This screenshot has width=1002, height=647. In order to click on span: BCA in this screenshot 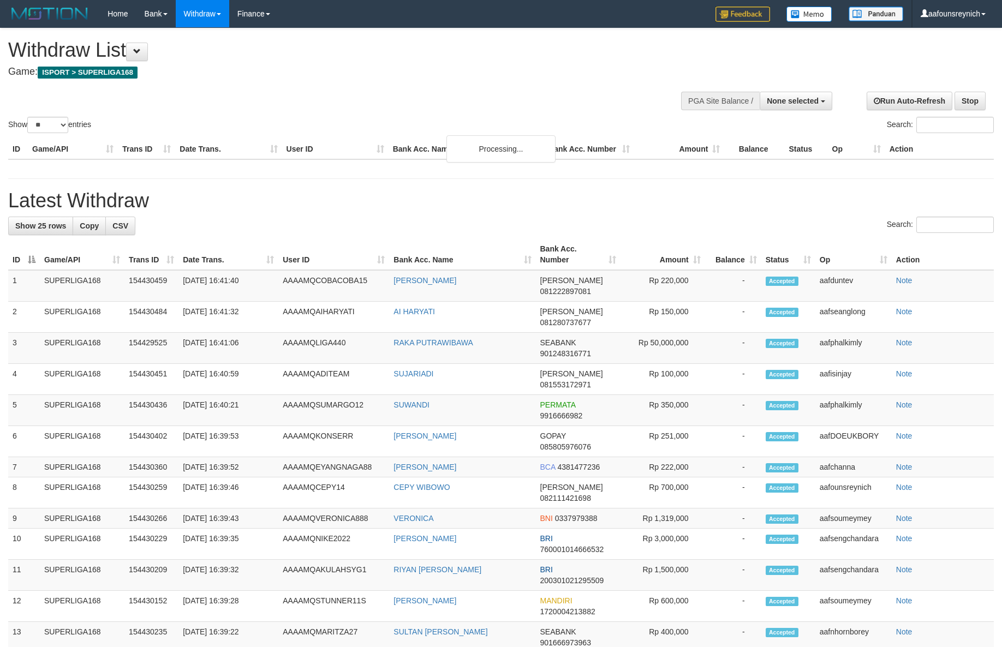, I will do `click(548, 467)`.